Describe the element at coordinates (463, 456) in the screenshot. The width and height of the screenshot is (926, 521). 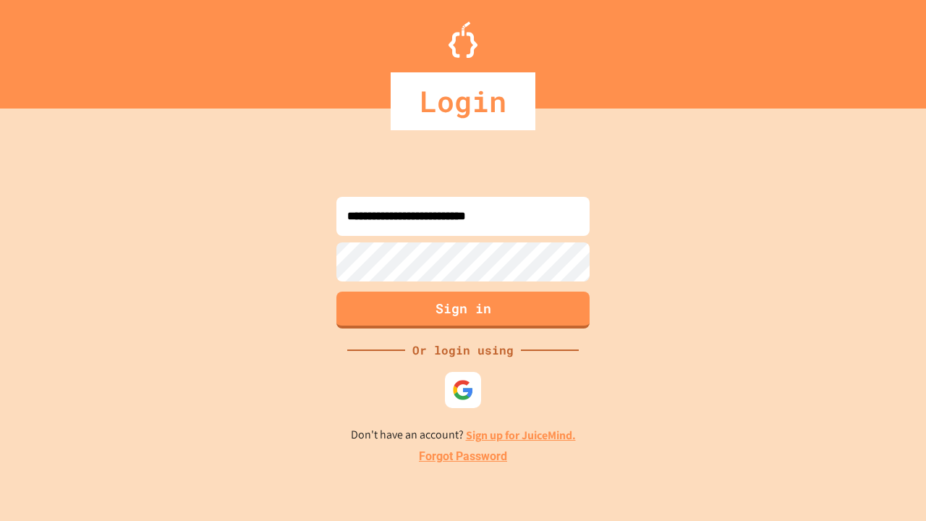
I see `a: Forgot Password` at that location.